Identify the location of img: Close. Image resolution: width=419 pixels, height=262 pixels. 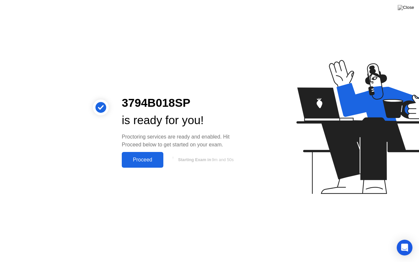
(406, 8).